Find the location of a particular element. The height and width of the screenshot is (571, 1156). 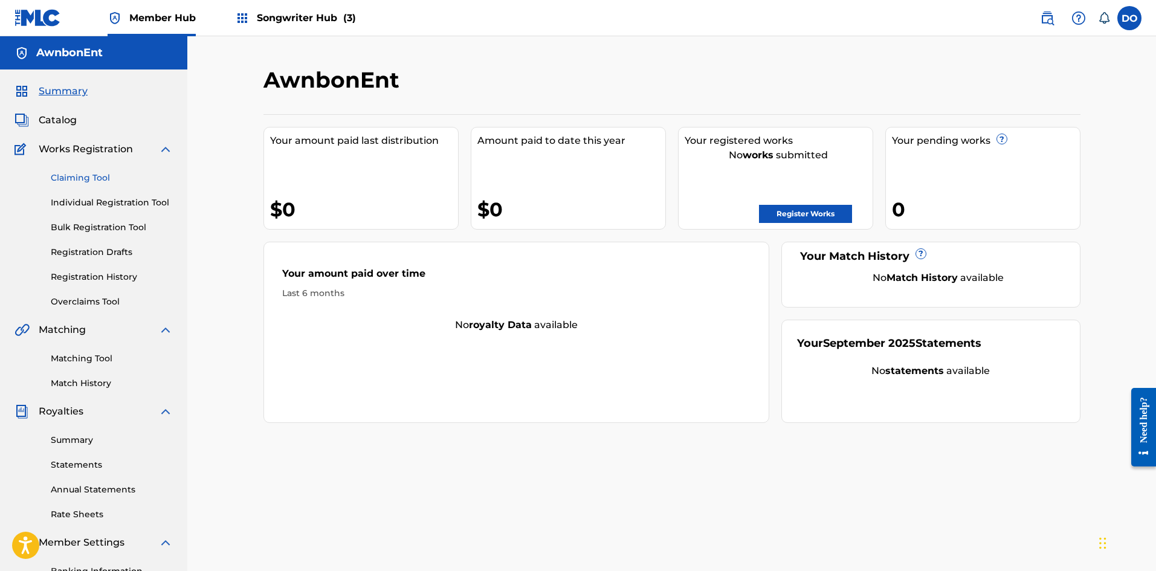

a: Summary is located at coordinates (112, 440).